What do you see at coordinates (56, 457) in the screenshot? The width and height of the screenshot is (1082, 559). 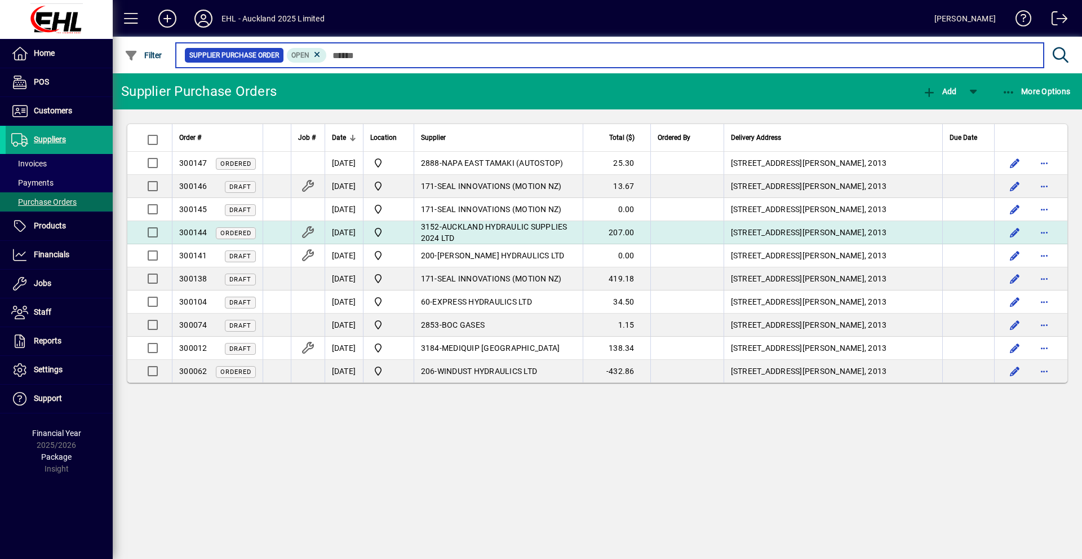 I see `span: Package` at bounding box center [56, 457].